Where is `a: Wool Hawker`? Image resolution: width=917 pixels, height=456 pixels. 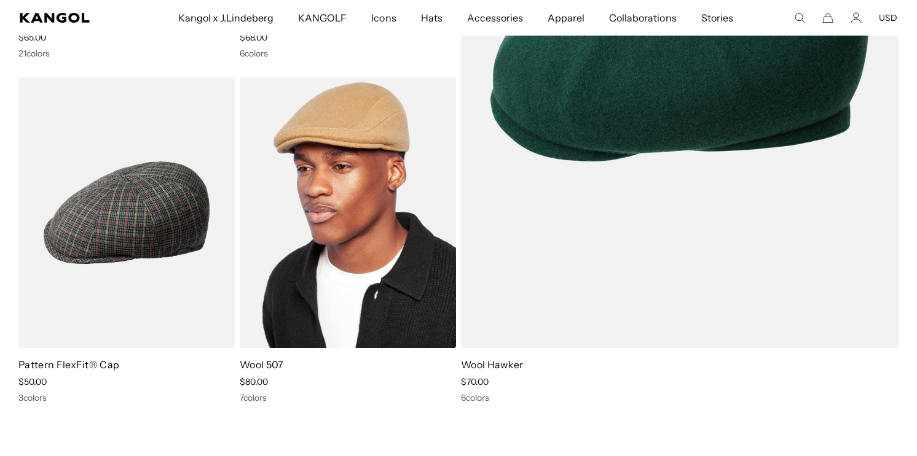 a: Wool Hawker is located at coordinates (492, 365).